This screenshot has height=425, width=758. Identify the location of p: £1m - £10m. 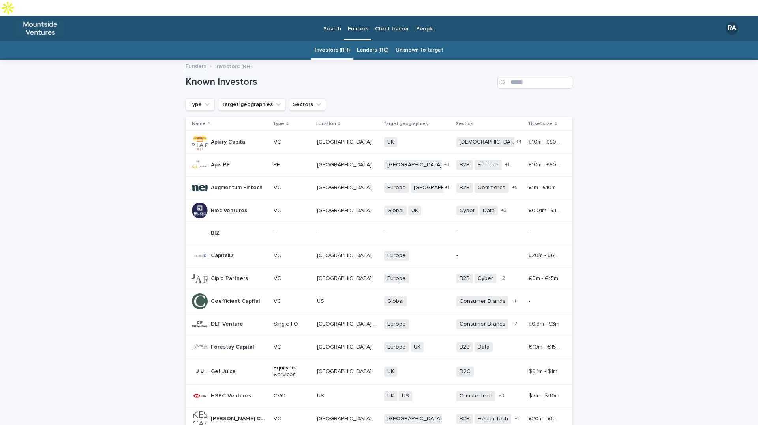
(543, 187).